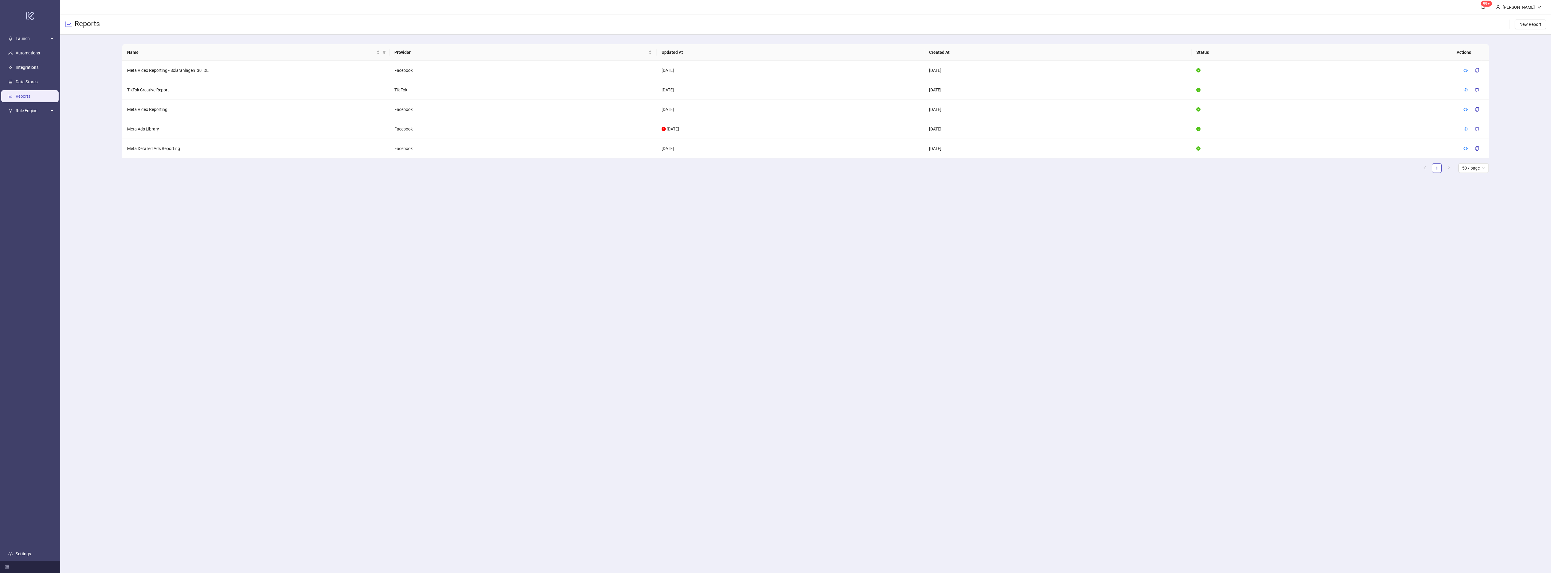  What do you see at coordinates (1424, 168) in the screenshot?
I see `button: left` at bounding box center [1424, 168].